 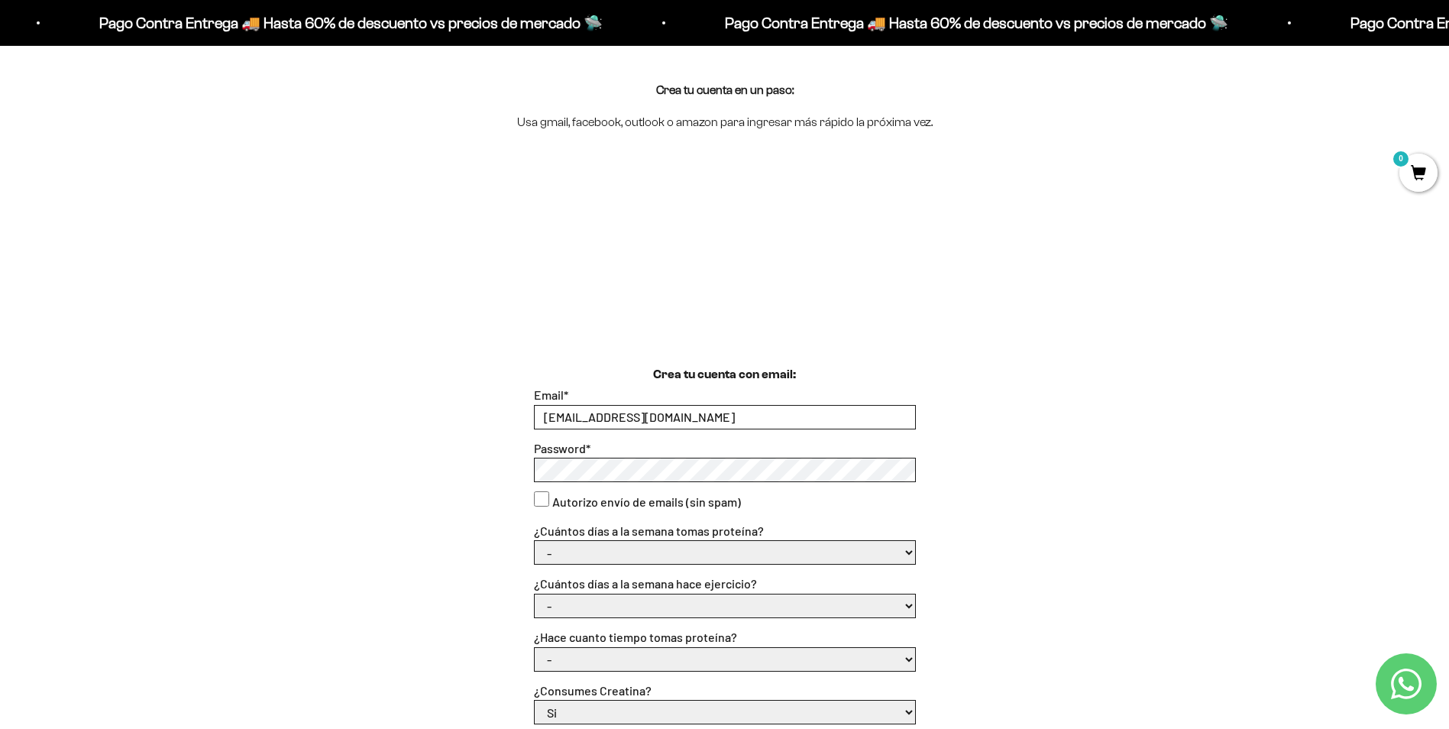 What do you see at coordinates (648, 530) in the screenshot?
I see `label: ¿Cuántos días a la semana tomas proteína?` at bounding box center [648, 530].